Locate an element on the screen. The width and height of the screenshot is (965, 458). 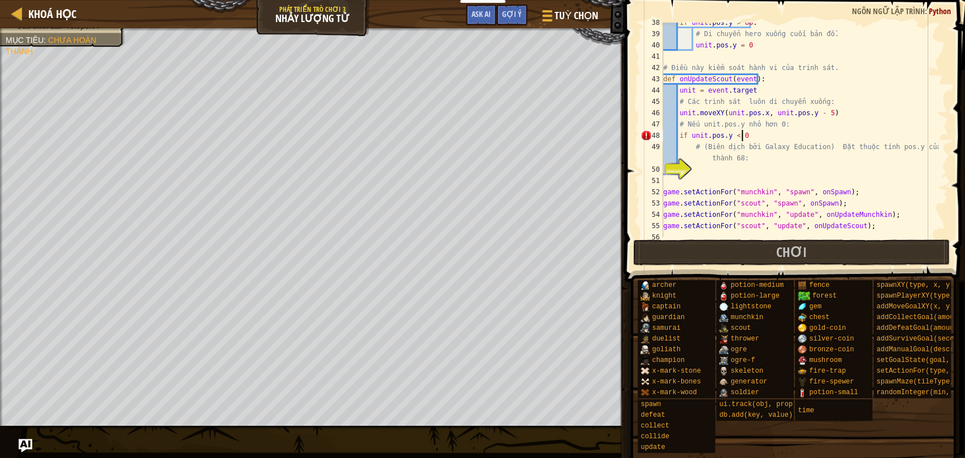
div: 50 is located at coordinates (651, 170).